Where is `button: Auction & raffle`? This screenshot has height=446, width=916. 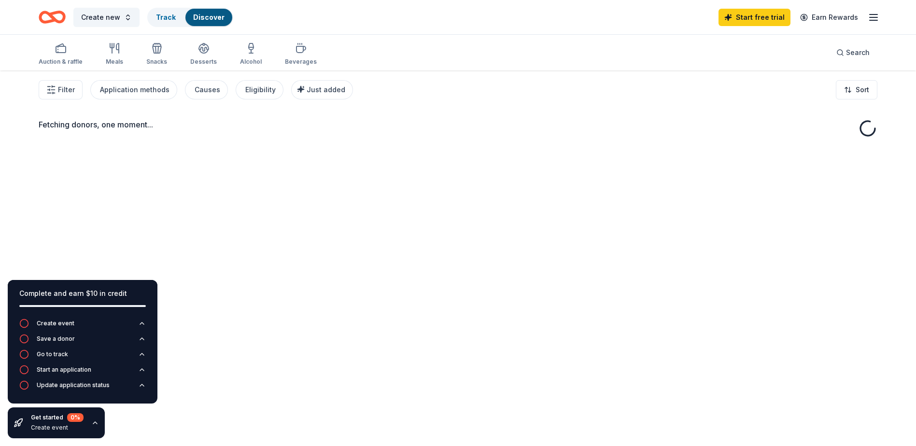 button: Auction & raffle is located at coordinates (60, 55).